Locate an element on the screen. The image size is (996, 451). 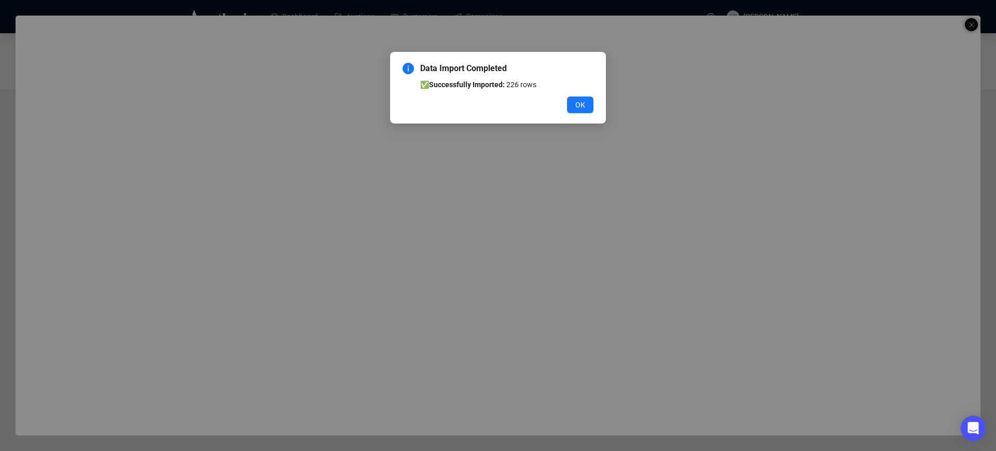
div: Open Intercom Messenger is located at coordinates (973, 428).